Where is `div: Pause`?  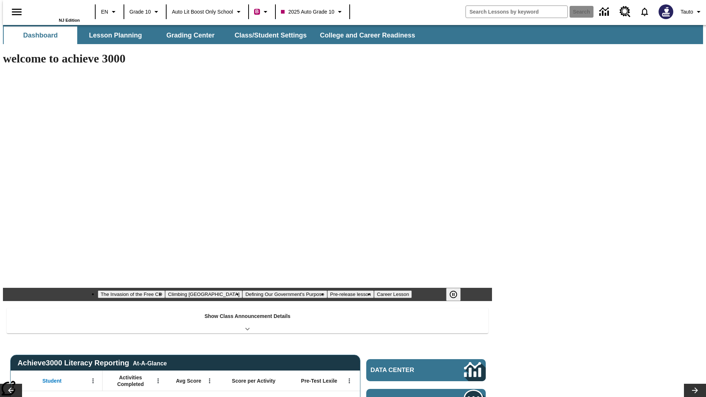 div: Pause is located at coordinates (457, 295).